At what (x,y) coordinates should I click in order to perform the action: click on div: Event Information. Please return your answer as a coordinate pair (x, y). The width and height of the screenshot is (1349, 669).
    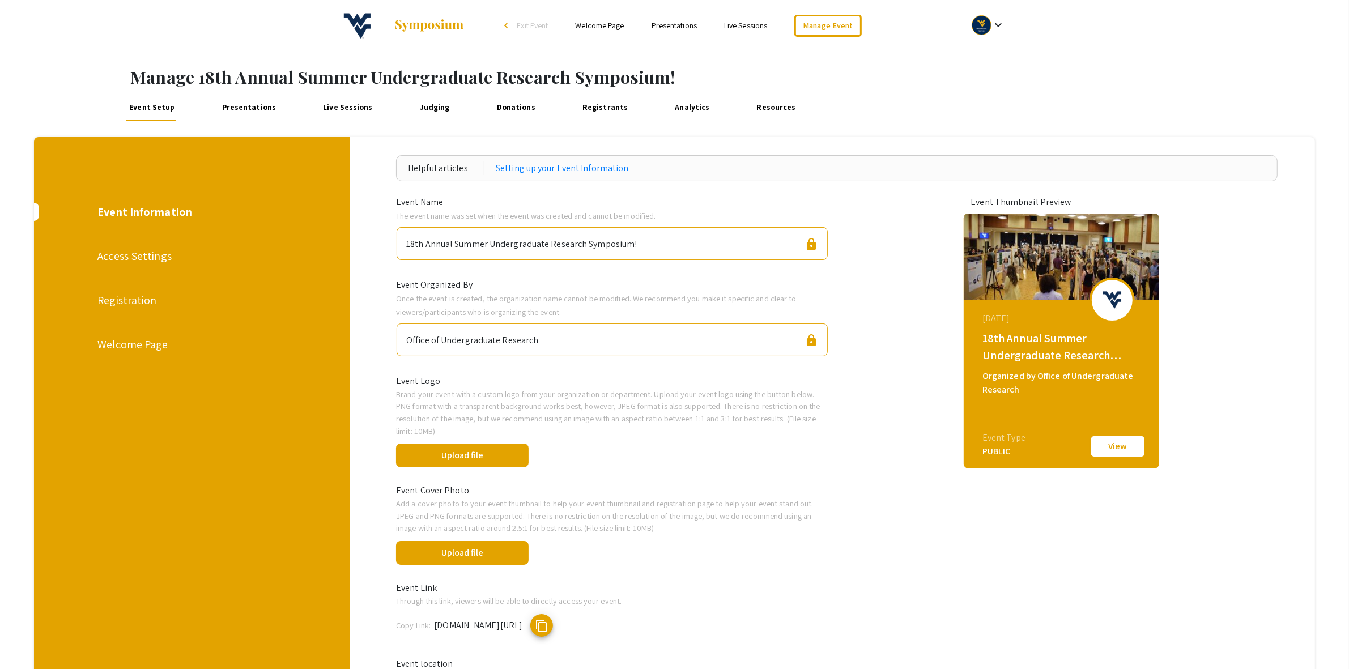
    Looking at the image, I should click on (192, 212).